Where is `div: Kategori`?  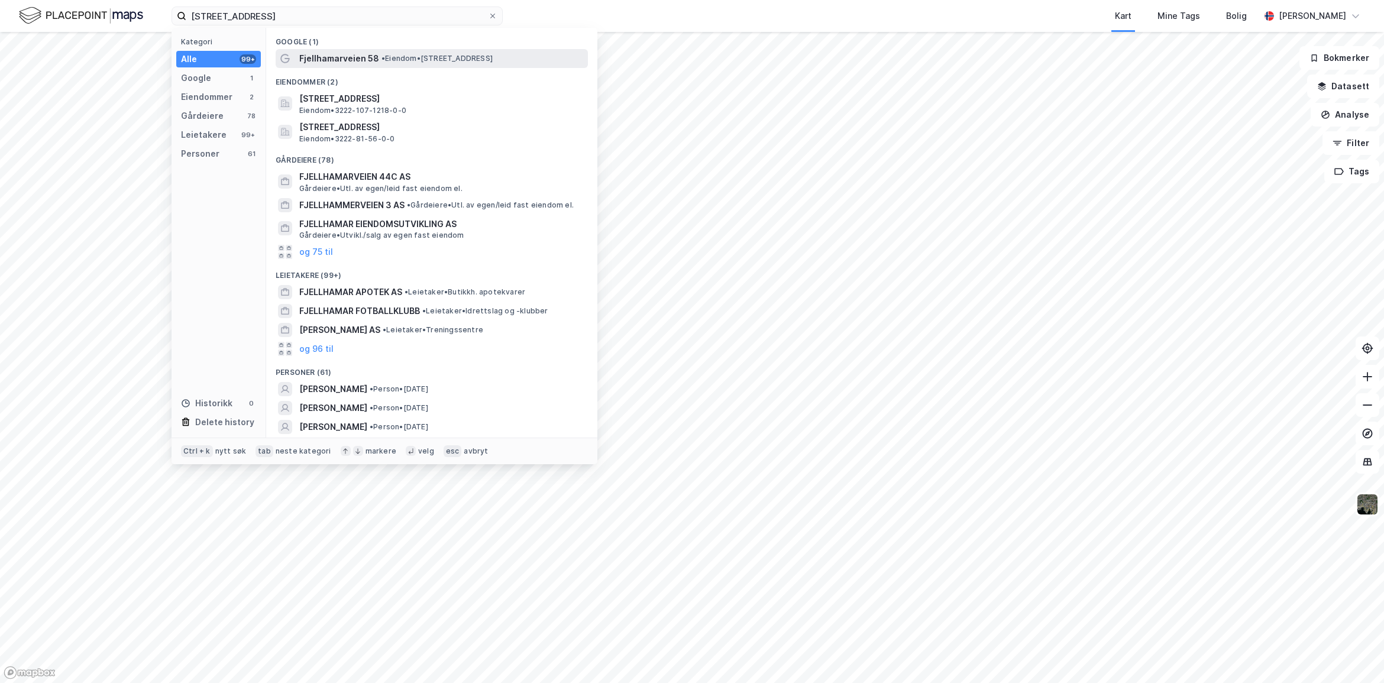
div: Kategori is located at coordinates (221, 41).